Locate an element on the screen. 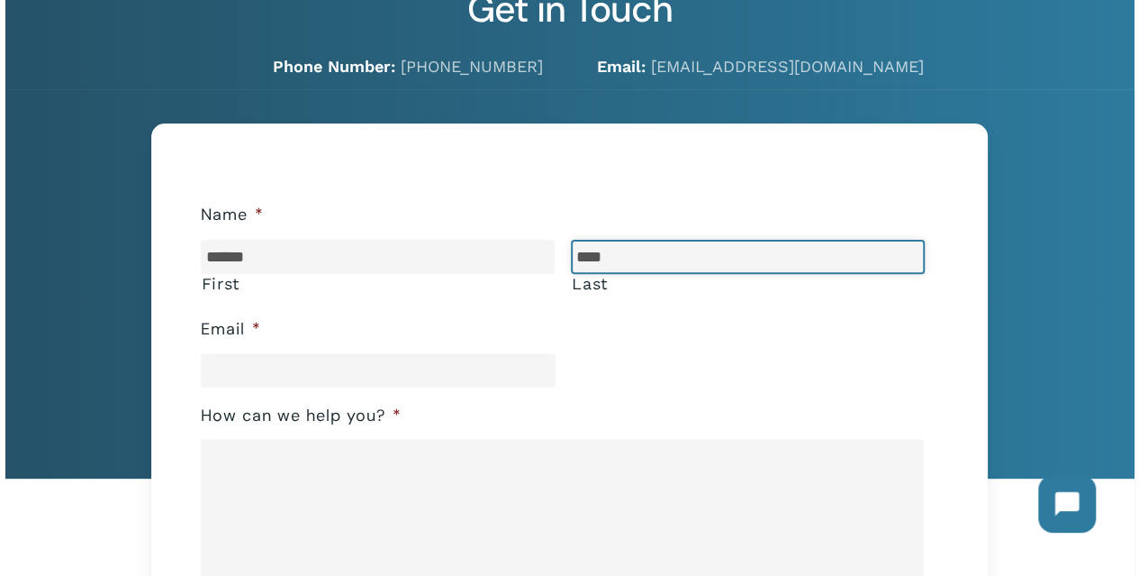  label: Last is located at coordinates (748, 284).